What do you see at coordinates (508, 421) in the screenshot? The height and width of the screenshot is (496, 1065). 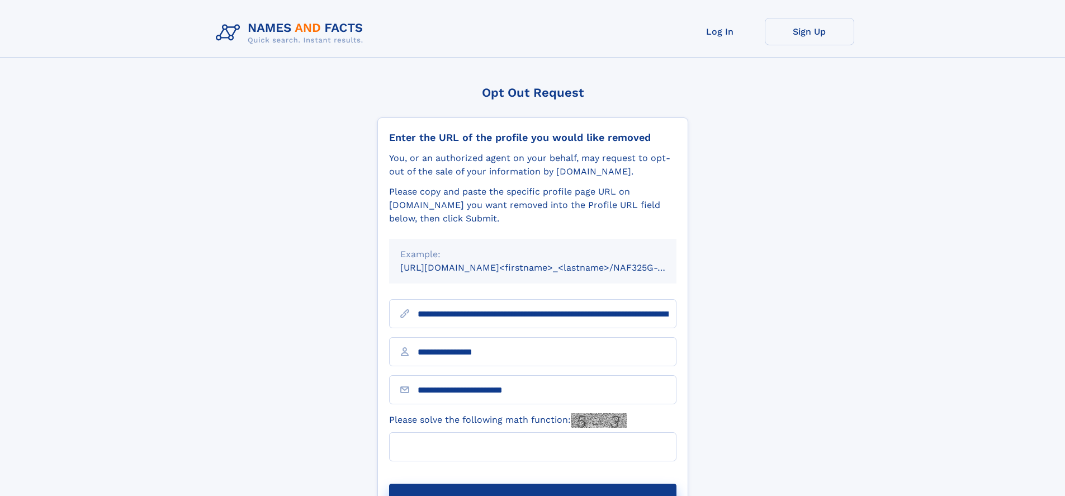 I see `label: Please solve the following math function:` at bounding box center [508, 421].